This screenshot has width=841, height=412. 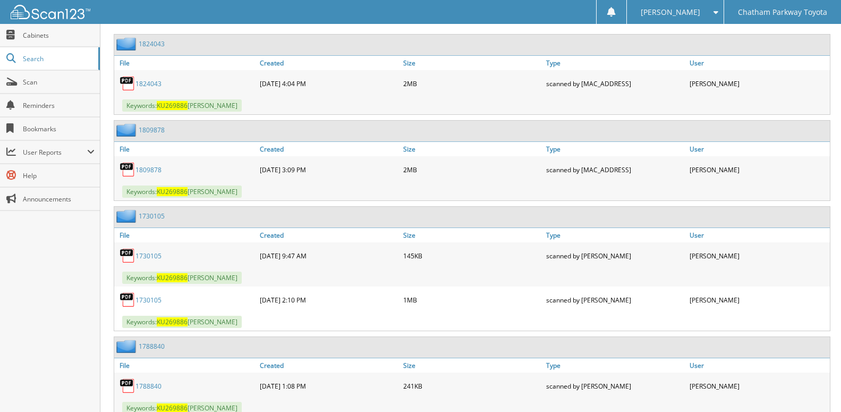 What do you see at coordinates (58, 105) in the screenshot?
I see `span: Reminders` at bounding box center [58, 105].